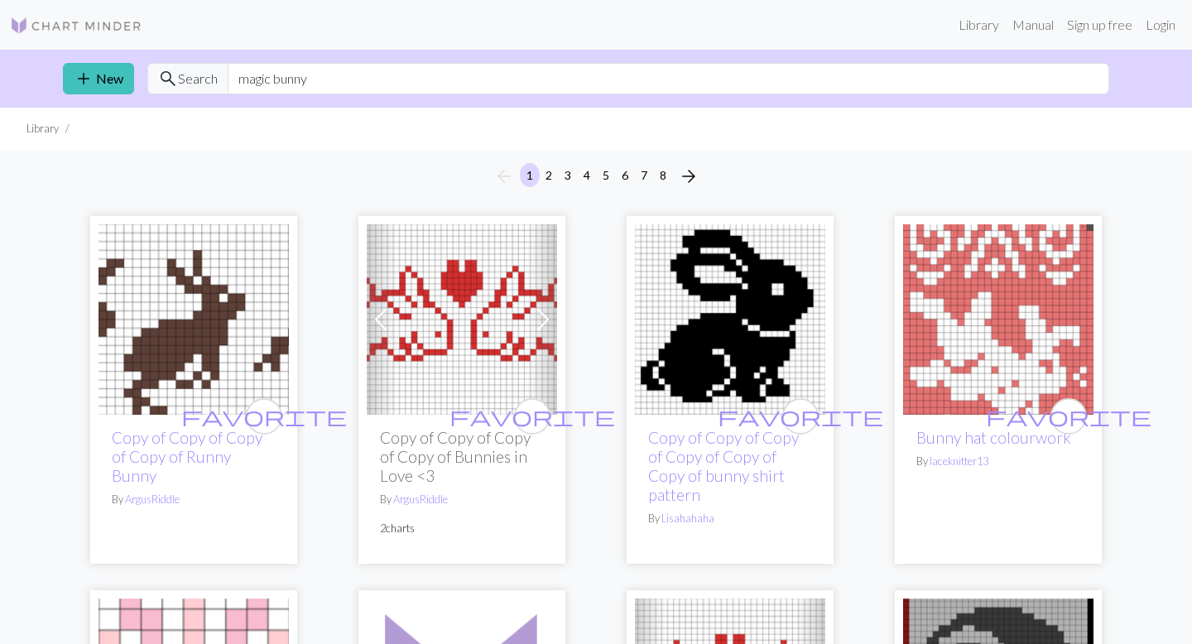  I want to click on a: laceknitter13, so click(959, 461).